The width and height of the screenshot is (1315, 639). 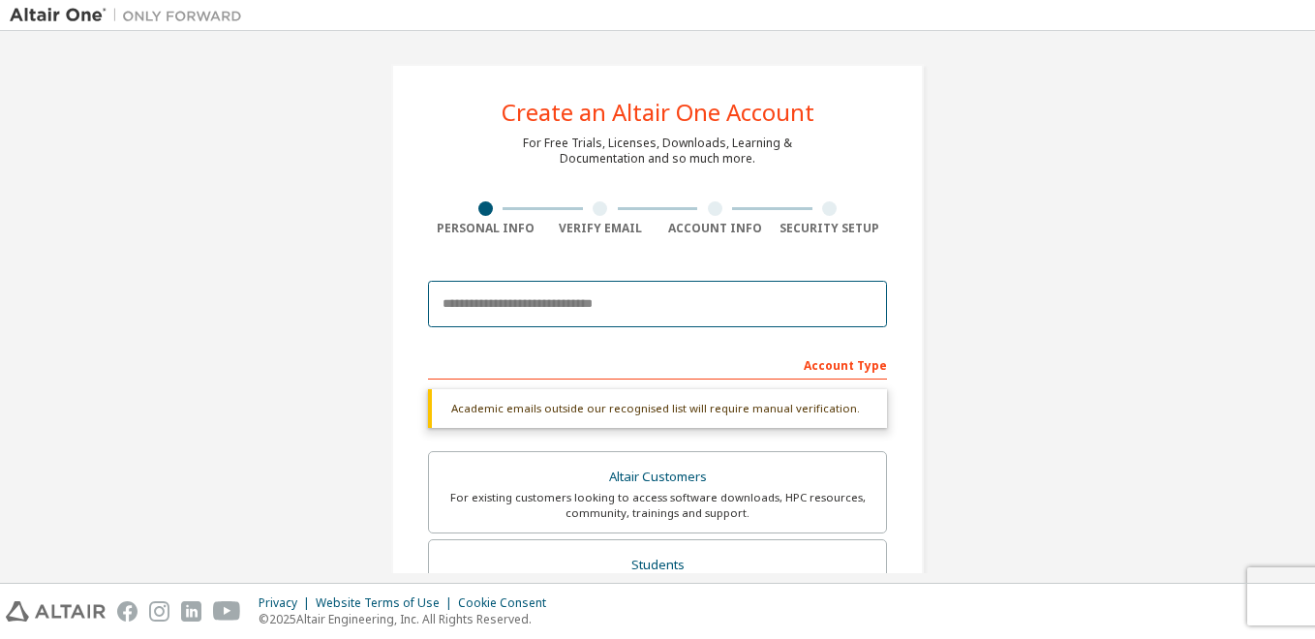 What do you see at coordinates (191, 611) in the screenshot?
I see `img: linkedin.svg` at bounding box center [191, 611].